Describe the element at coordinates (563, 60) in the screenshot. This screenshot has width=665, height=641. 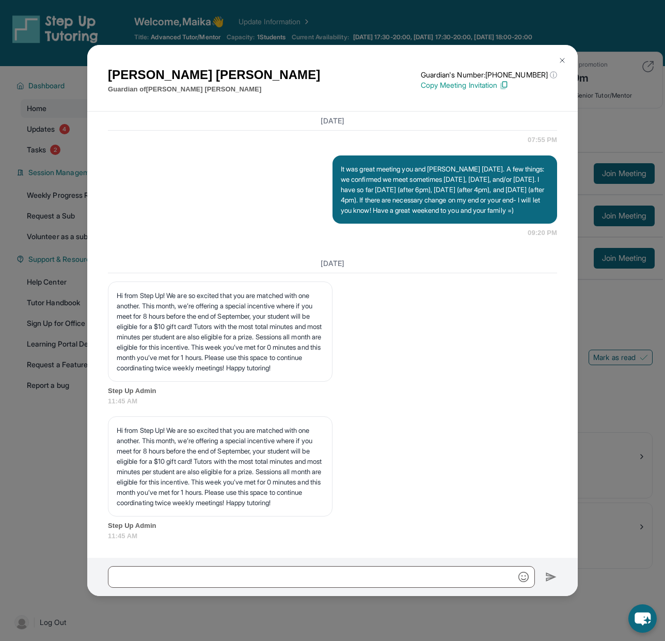
I see `img: Close Icon` at that location.